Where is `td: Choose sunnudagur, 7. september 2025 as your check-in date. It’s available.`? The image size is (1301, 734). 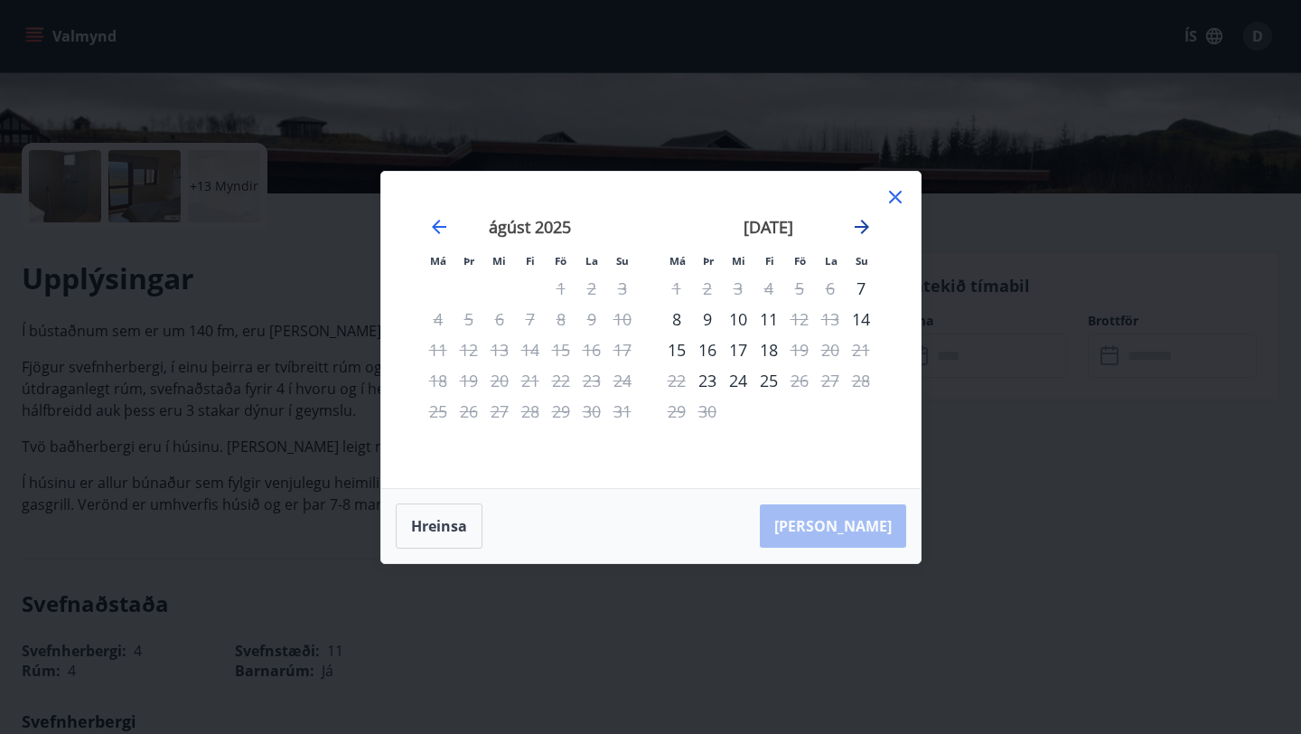 td: Choose sunnudagur, 7. september 2025 as your check-in date. It’s available. is located at coordinates (861, 288).